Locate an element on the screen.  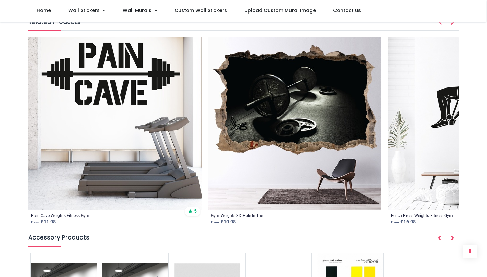
div: Gym Weights 3D Hole In The is located at coordinates (237, 216).